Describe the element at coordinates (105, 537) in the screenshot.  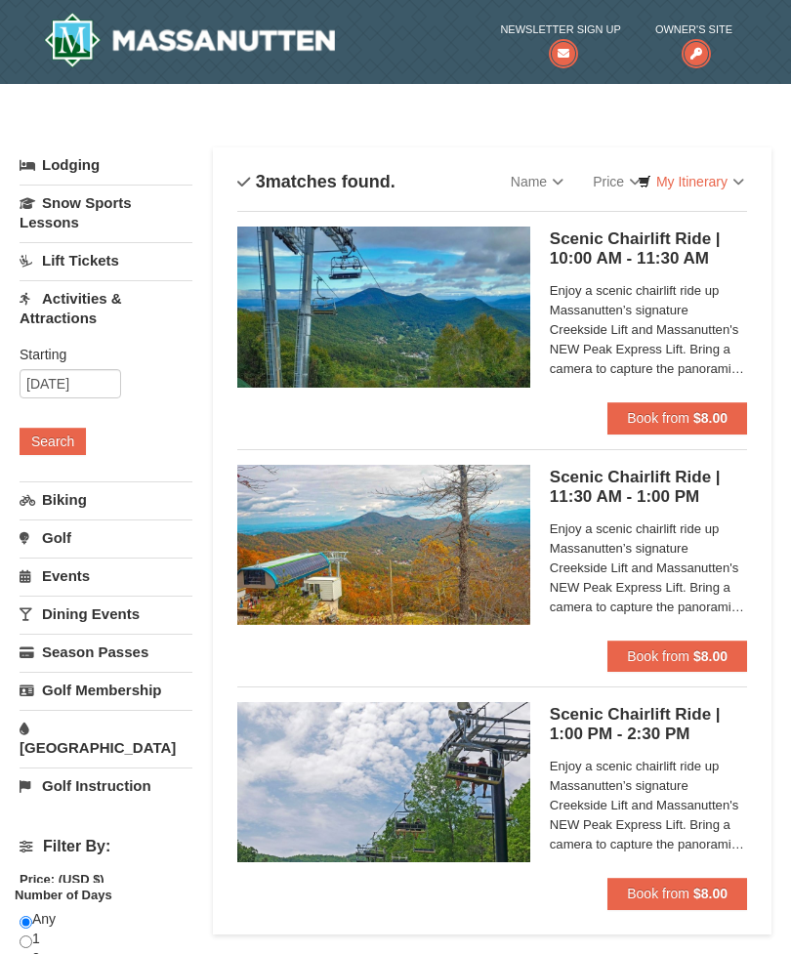
I see `a: Golf` at that location.